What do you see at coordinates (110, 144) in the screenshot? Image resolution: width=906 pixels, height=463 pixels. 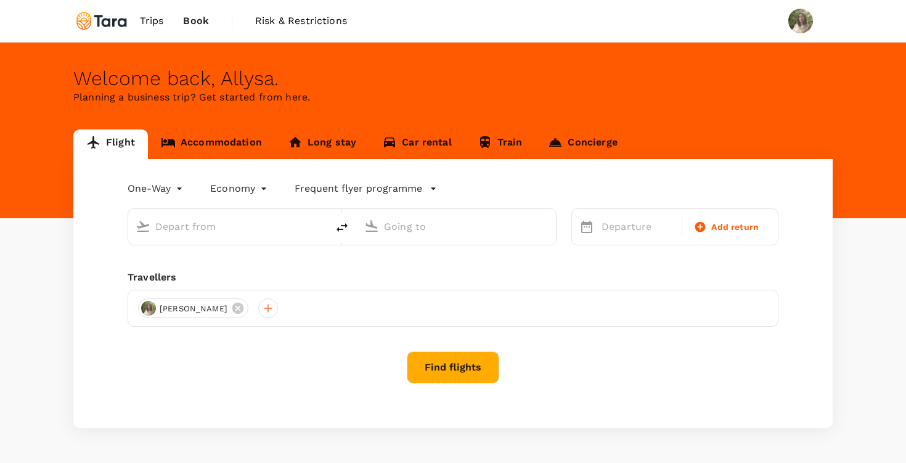 I see `a: Flight` at bounding box center [110, 144].